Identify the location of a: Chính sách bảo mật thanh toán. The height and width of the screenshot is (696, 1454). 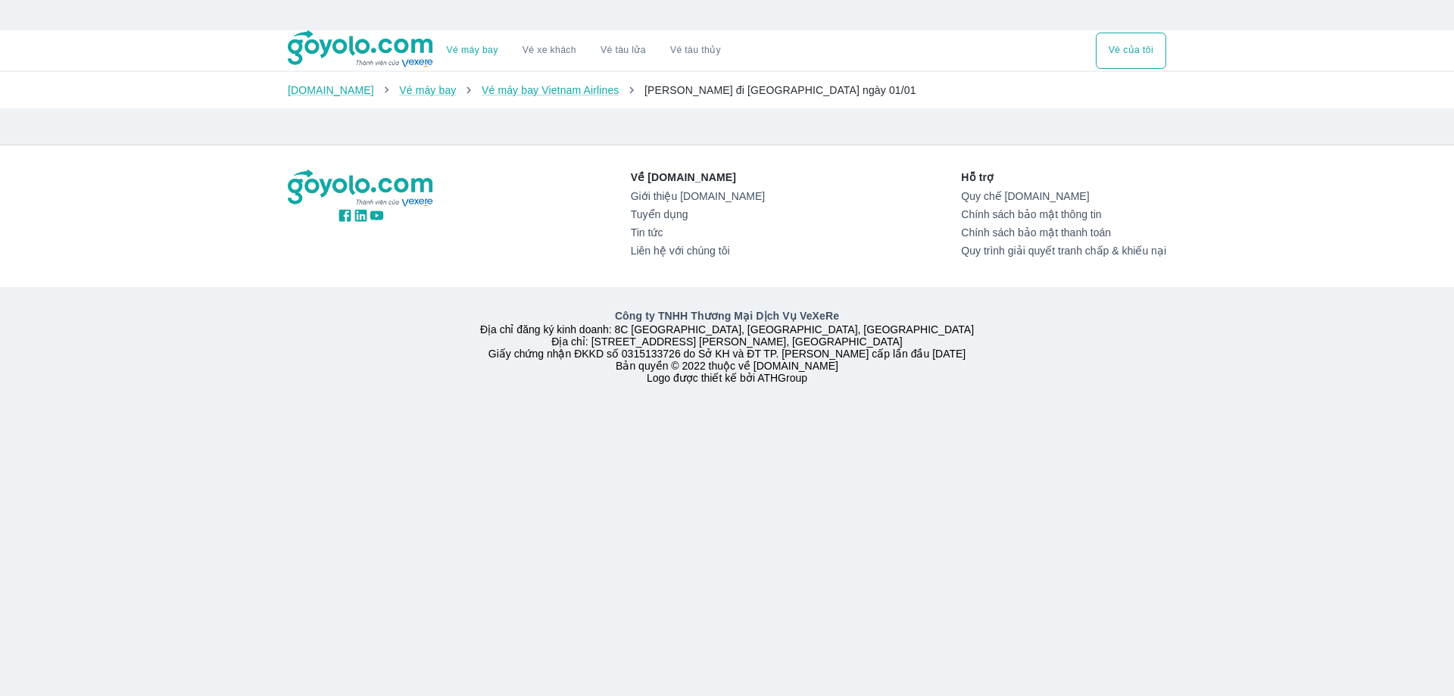
(1063, 232).